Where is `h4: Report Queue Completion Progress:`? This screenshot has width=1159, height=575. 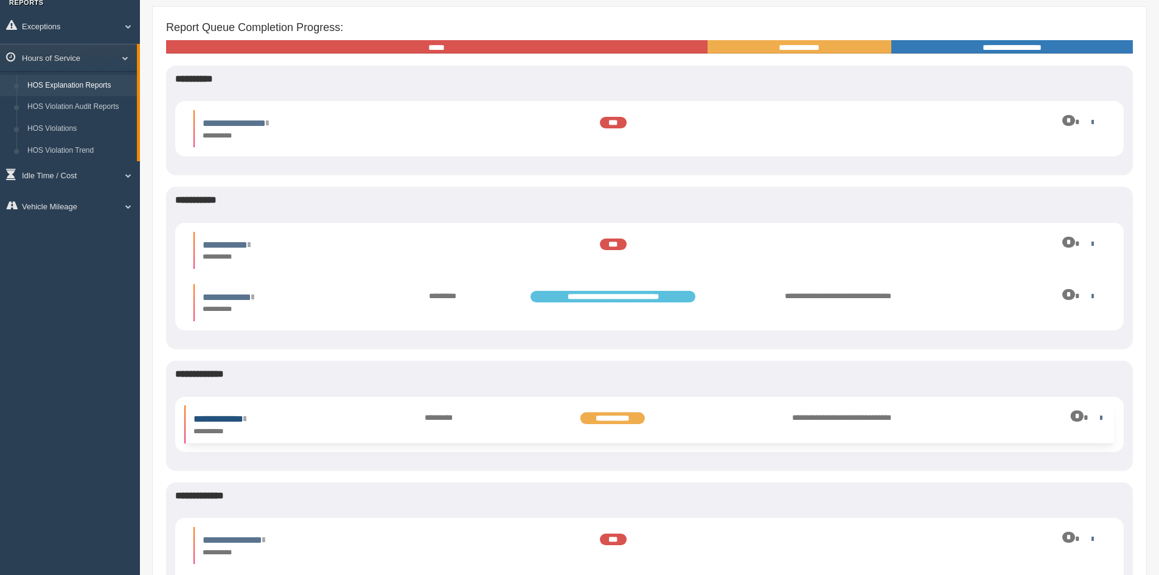 h4: Report Queue Completion Progress: is located at coordinates (649, 28).